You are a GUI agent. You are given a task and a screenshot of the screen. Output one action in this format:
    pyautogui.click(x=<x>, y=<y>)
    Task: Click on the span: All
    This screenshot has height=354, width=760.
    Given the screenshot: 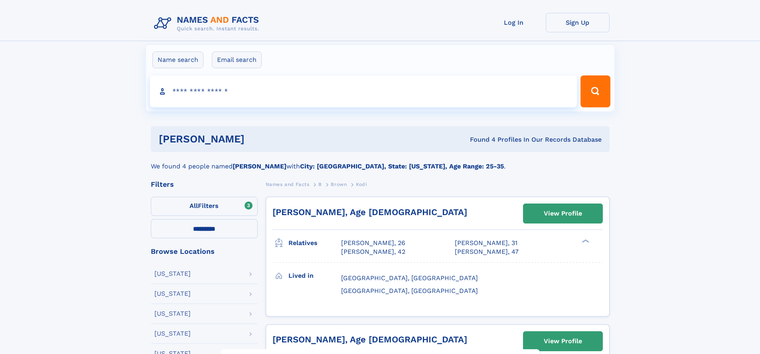 What is the action you would take?
    pyautogui.click(x=193, y=205)
    